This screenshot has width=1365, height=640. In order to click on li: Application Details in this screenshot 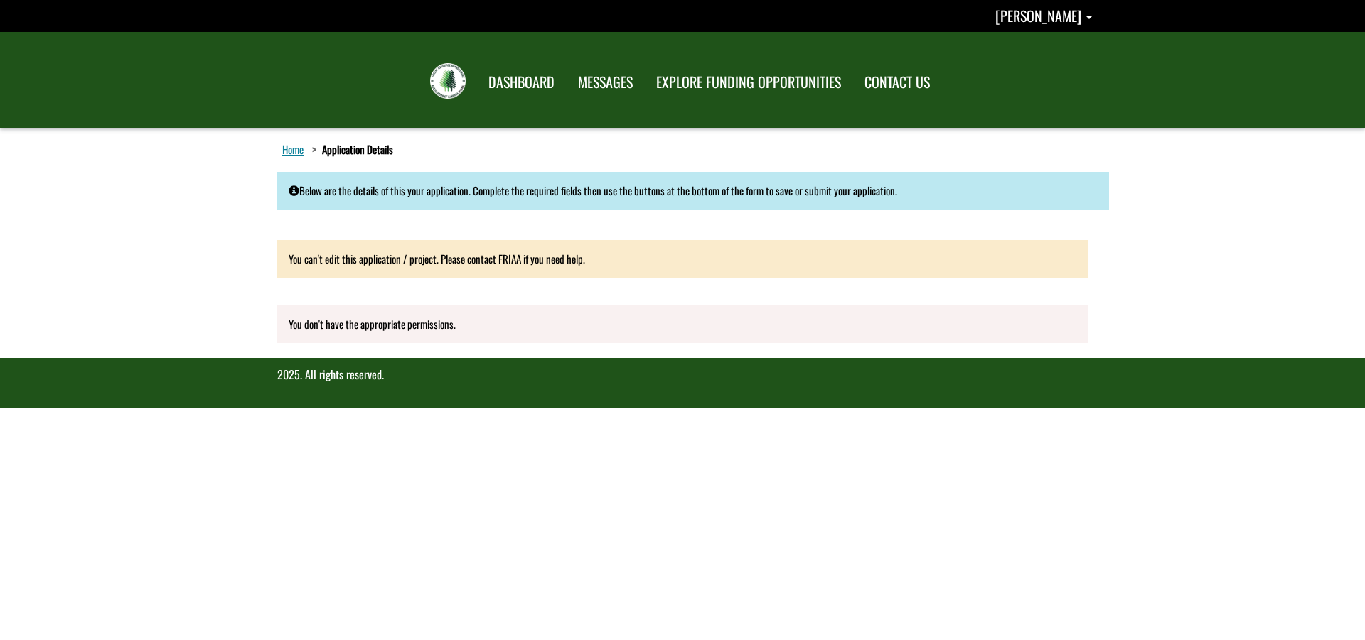, I will do `click(350, 149)`.